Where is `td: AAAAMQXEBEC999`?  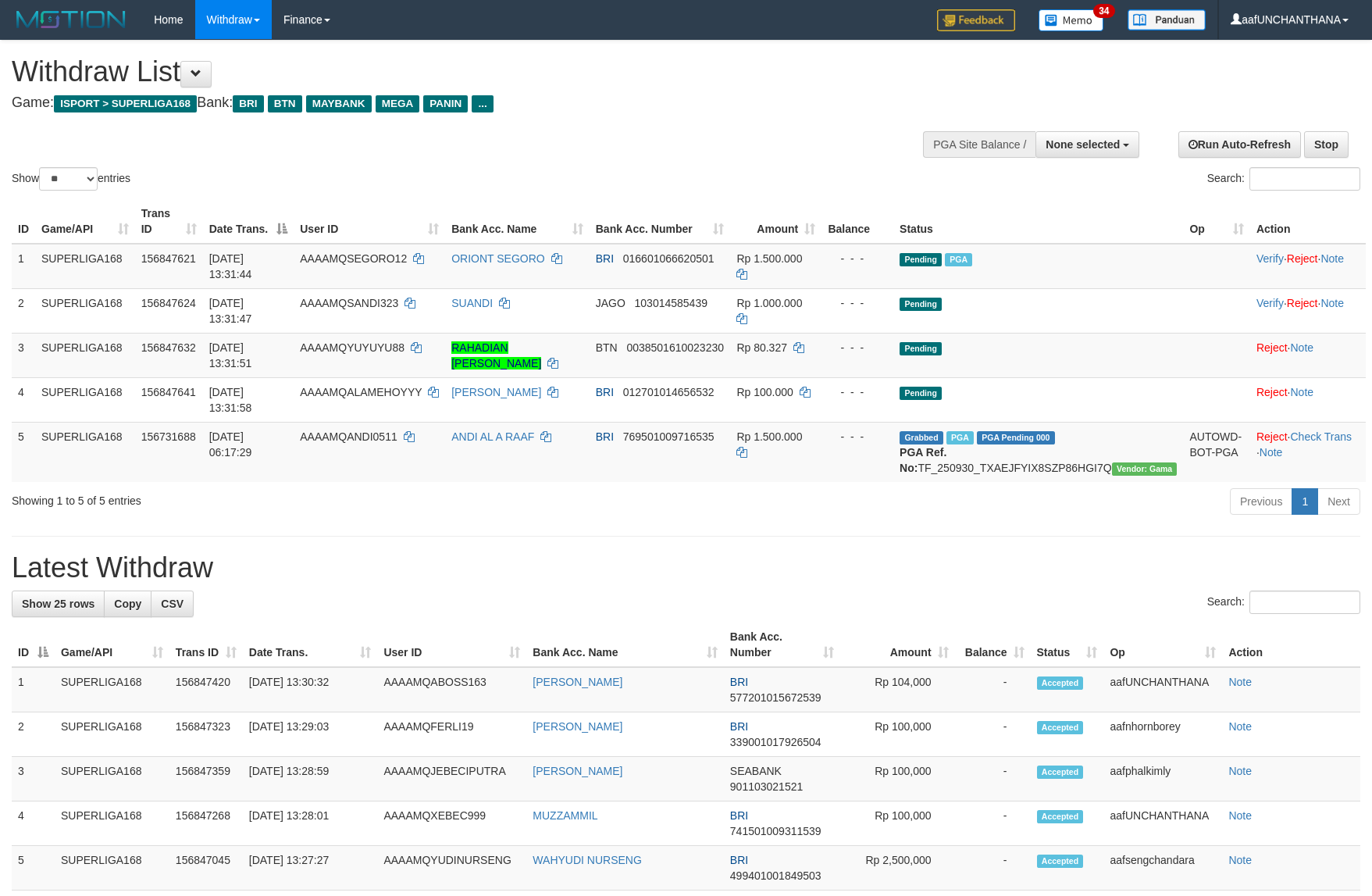
td: AAAAMQXEBEC999 is located at coordinates (451, 823).